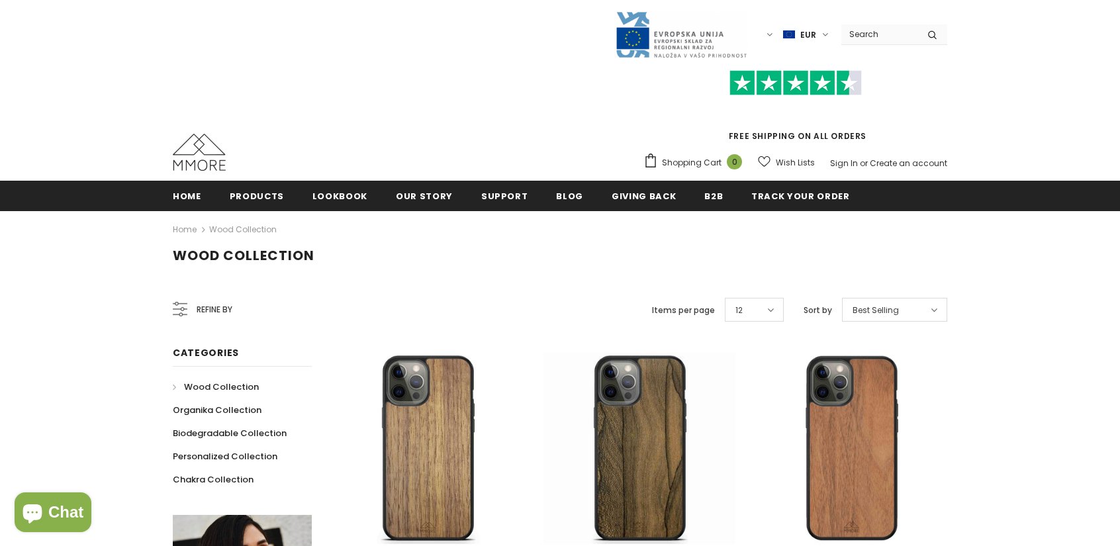 This screenshot has width=1120, height=546. What do you see at coordinates (817, 310) in the screenshot?
I see `label: Sort by` at bounding box center [817, 310].